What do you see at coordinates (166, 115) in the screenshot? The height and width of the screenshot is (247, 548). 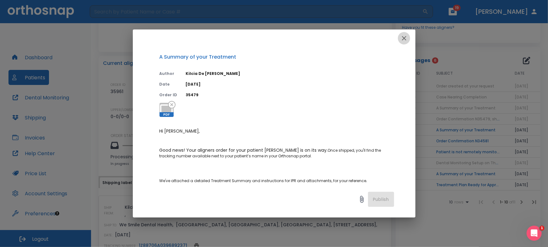 I see `span: PDF` at bounding box center [166, 115].